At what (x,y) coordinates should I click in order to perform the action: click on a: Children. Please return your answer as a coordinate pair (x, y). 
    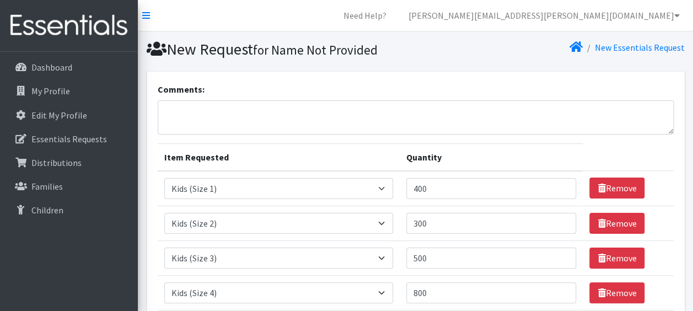
    Looking at the image, I should click on (69, 210).